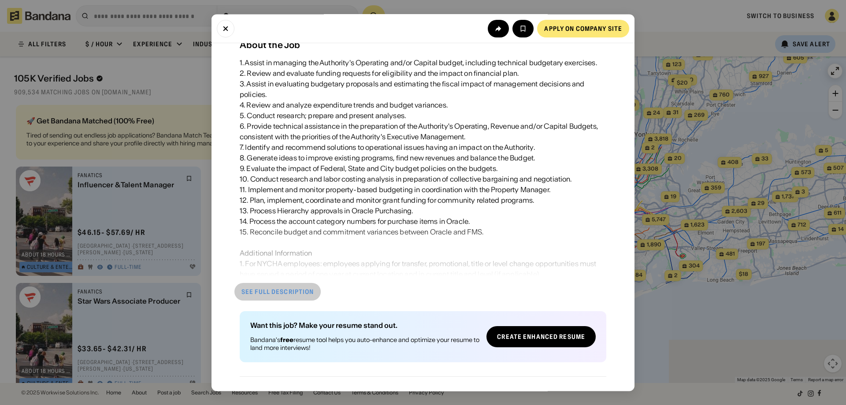 The image size is (846, 405). What do you see at coordinates (365, 325) in the screenshot?
I see `div: Want this job? Make your resume stand out.` at bounding box center [365, 325].